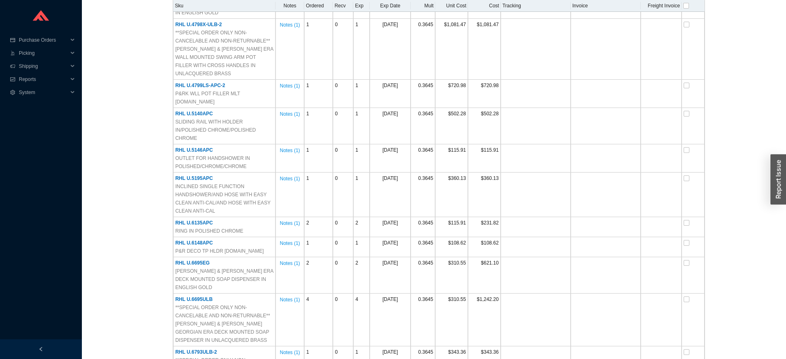  Describe the element at coordinates (194, 300) in the screenshot. I see `span: RHL U.6695ULB` at that location.